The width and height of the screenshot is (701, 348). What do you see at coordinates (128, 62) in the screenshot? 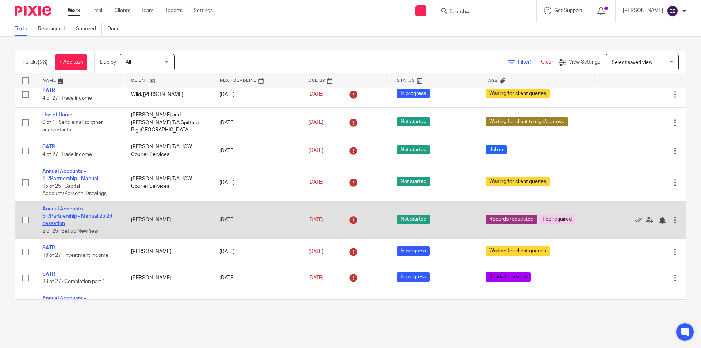
I see `span: All` at bounding box center [128, 62].